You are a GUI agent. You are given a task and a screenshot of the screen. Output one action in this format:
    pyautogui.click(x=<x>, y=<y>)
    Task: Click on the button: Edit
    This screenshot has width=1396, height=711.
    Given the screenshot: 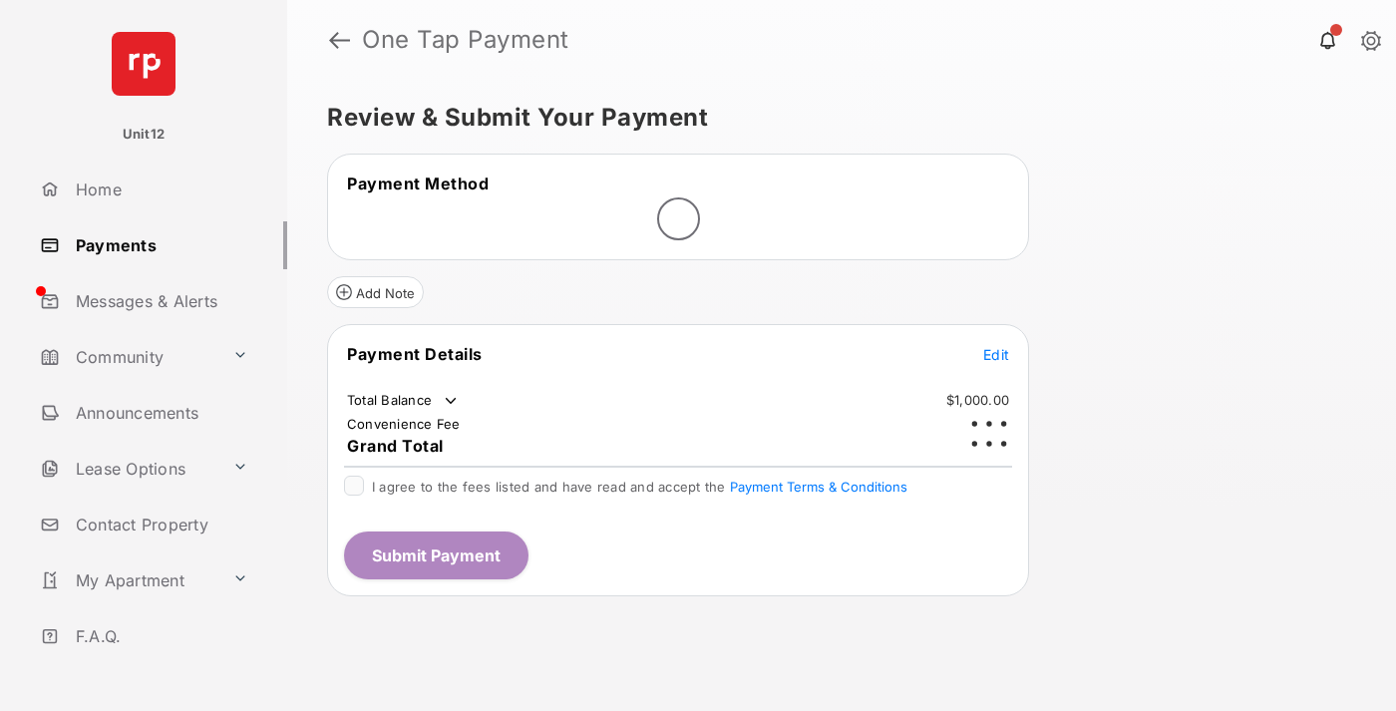 What is the action you would take?
    pyautogui.click(x=996, y=354)
    